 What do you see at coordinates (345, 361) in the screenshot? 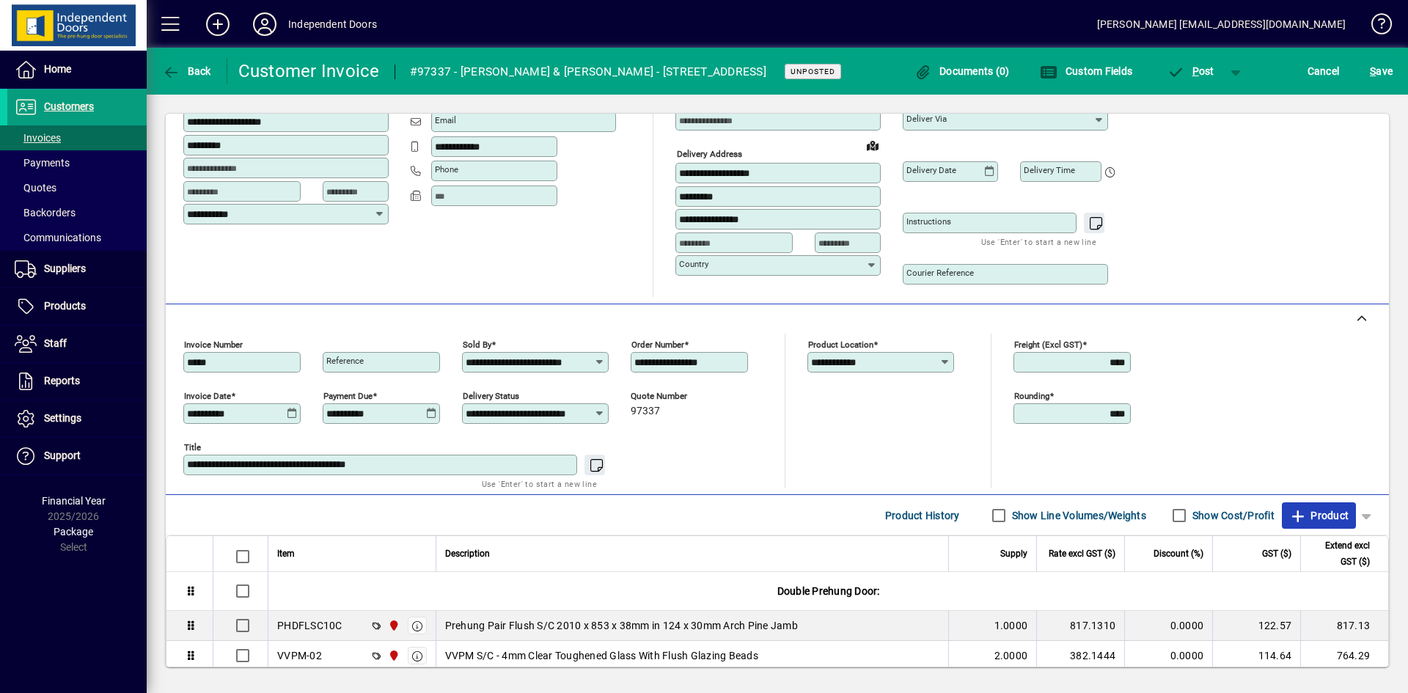
I see `mat-label: Reference` at bounding box center [345, 361].